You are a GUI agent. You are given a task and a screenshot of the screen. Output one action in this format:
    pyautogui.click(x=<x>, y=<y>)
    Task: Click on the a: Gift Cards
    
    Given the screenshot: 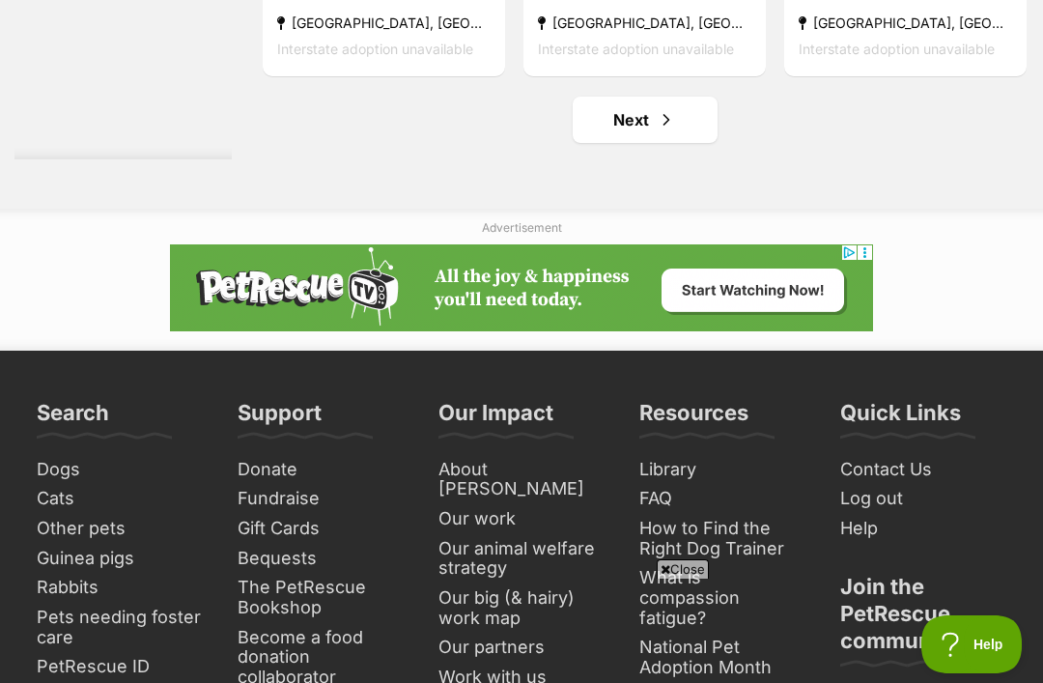 What is the action you would take?
    pyautogui.click(x=321, y=528)
    